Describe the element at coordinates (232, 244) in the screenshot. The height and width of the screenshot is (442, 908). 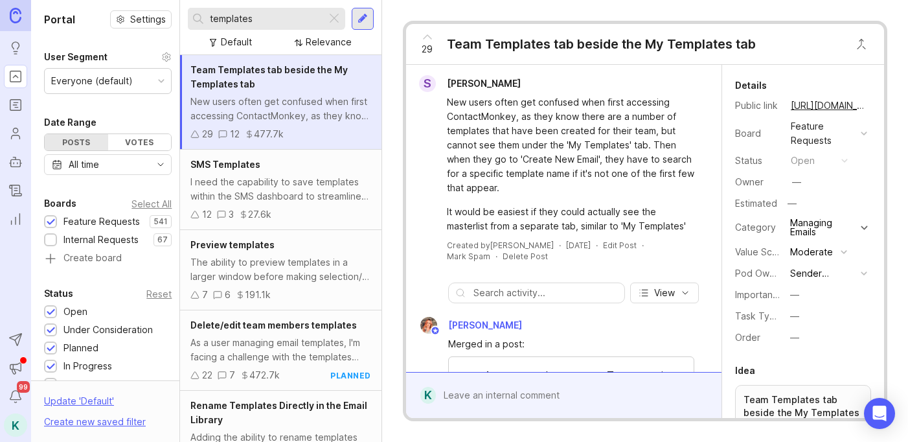
I see `span: Preview templates` at that location.